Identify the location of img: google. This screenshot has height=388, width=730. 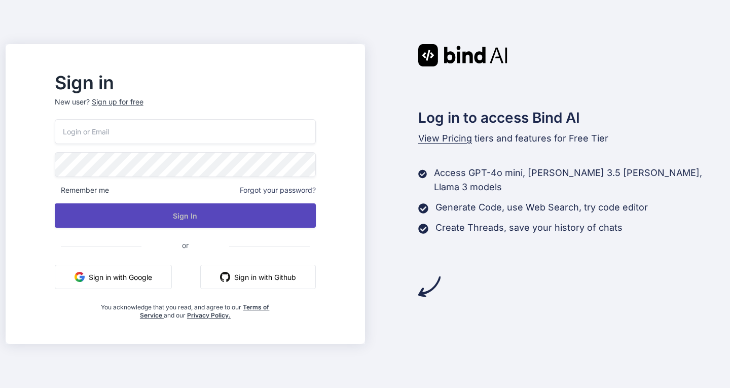
(80, 277).